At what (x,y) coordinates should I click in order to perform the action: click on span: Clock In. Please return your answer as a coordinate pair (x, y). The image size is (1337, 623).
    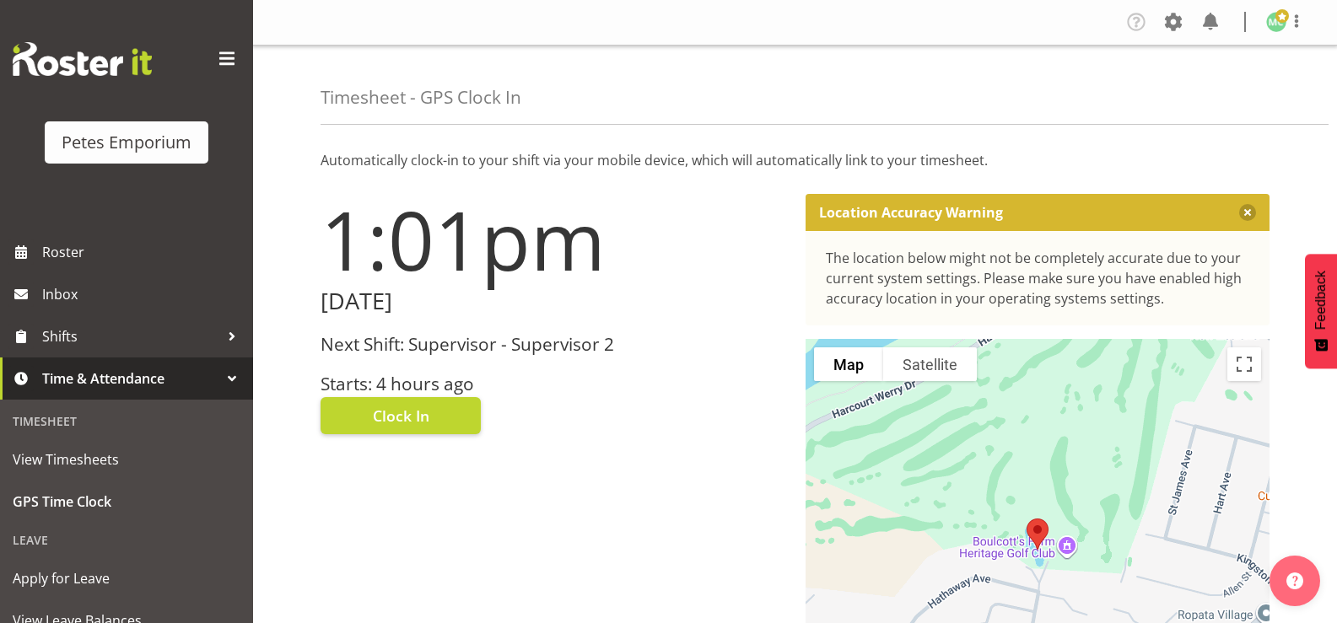
    Looking at the image, I should click on (401, 416).